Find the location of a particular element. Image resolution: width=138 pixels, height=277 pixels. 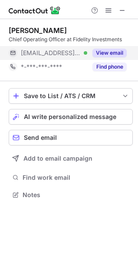

span: Find work email is located at coordinates (76, 177).